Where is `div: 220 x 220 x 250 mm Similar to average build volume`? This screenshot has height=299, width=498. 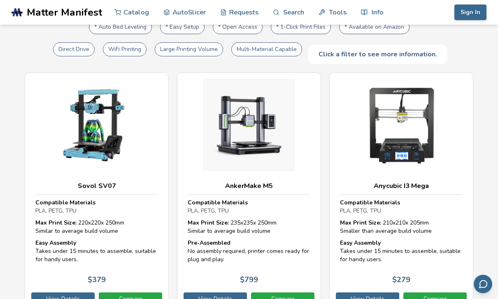
div: 220 x 220 x 250 mm Similar to average build volume is located at coordinates (97, 227).